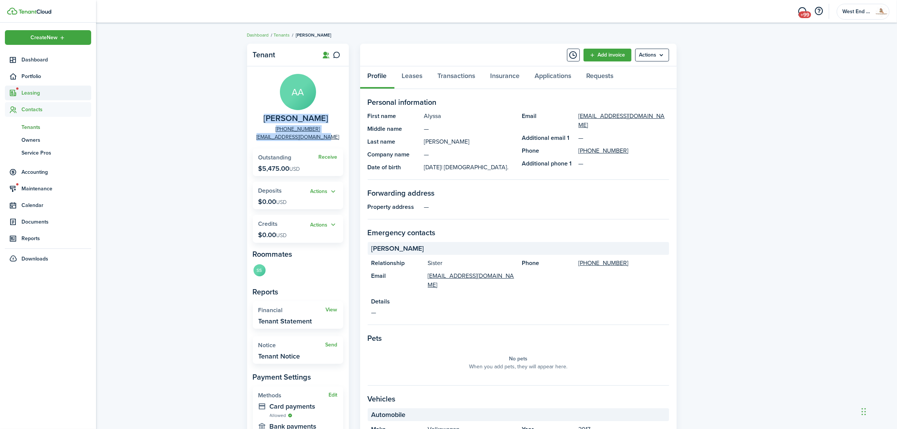 The width and height of the screenshot is (897, 429). Describe the element at coordinates (56, 188) in the screenshot. I see `span: Maintenance` at that location.